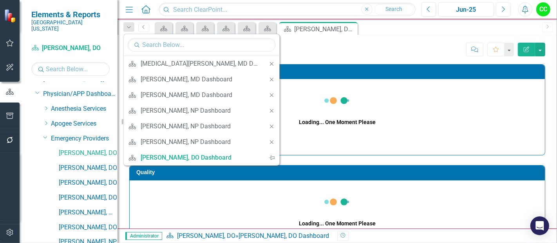  What do you see at coordinates (539, 226) in the screenshot?
I see `div: Open Intercom Messenger` at bounding box center [539, 226].